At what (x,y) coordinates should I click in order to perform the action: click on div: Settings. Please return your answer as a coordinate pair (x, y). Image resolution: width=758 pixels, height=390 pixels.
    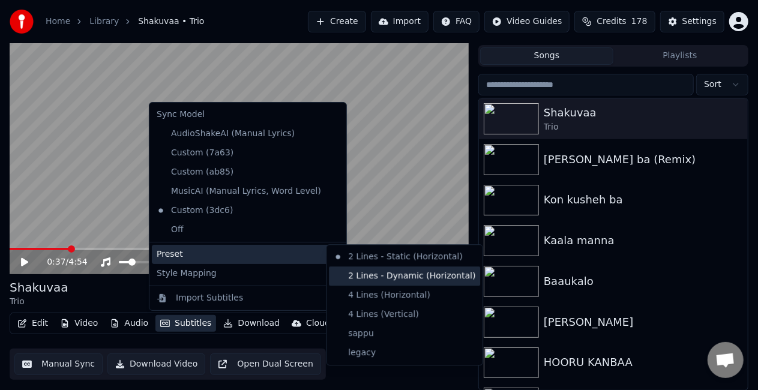
    Looking at the image, I should click on (699, 22).